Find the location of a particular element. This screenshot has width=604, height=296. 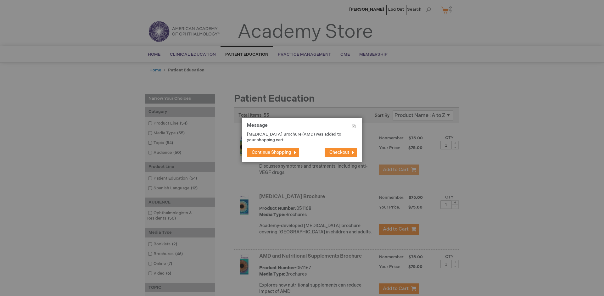

span: Continue Shopping is located at coordinates (271, 152).